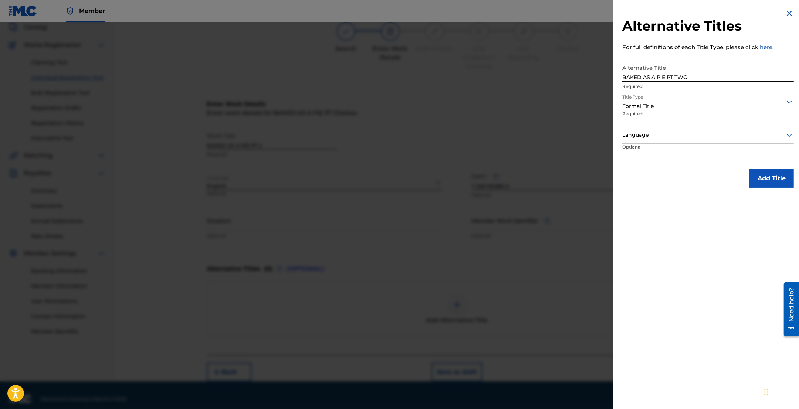 The height and width of the screenshot is (409, 799). Describe the element at coordinates (767, 47) in the screenshot. I see `a: here.` at that location.